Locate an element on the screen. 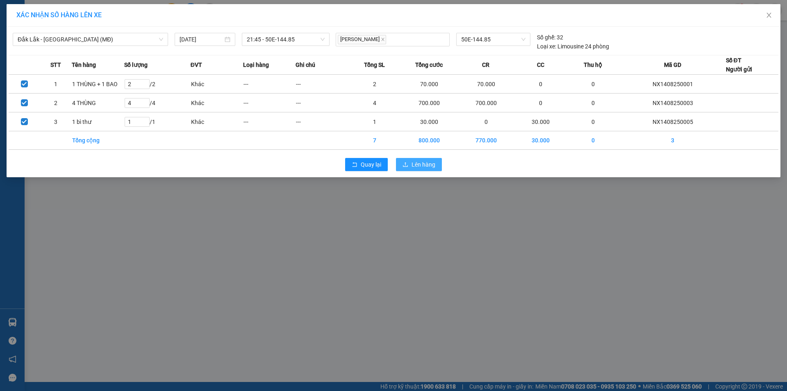 This screenshot has height=391, width=787. div: Limousine 24 phòng is located at coordinates (573, 46).